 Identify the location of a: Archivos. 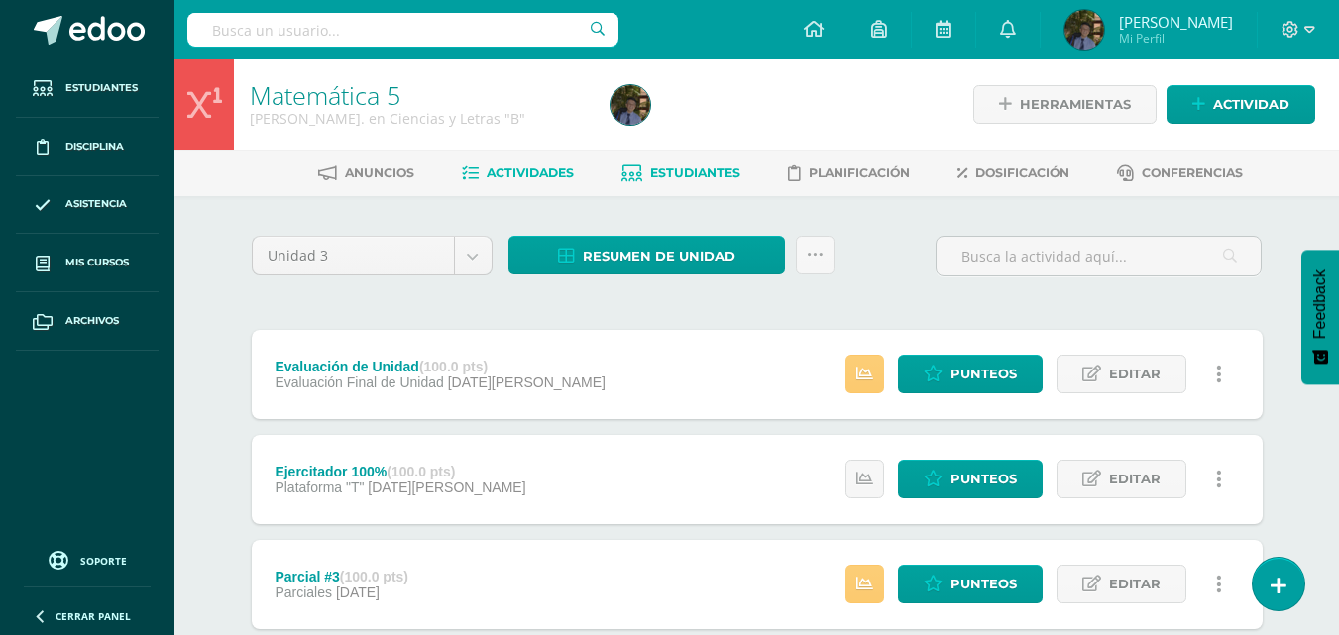
(87, 321).